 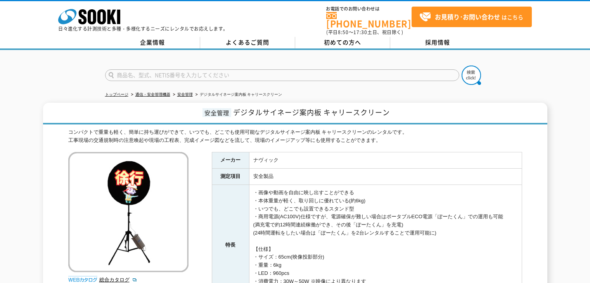 What do you see at coordinates (231, 177) in the screenshot?
I see `th: 測定項目` at bounding box center [231, 177].